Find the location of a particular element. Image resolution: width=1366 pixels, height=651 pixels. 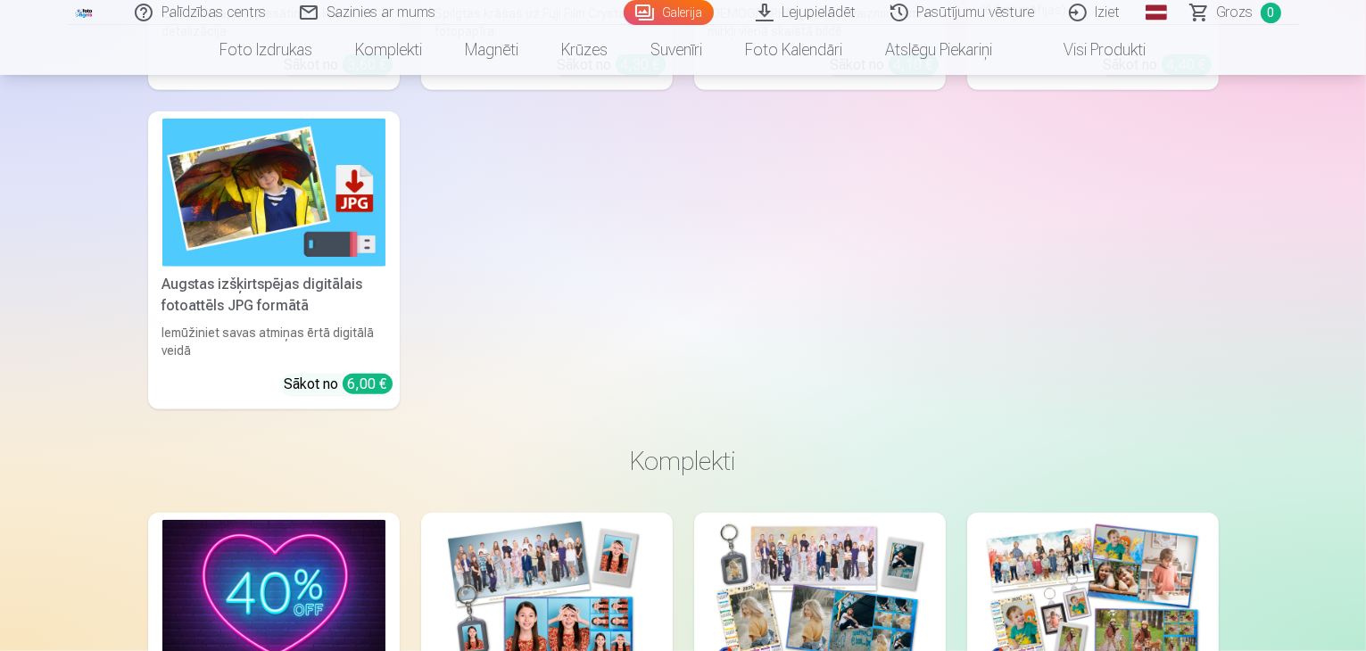

a: Visi produkti is located at coordinates (1091, 50).